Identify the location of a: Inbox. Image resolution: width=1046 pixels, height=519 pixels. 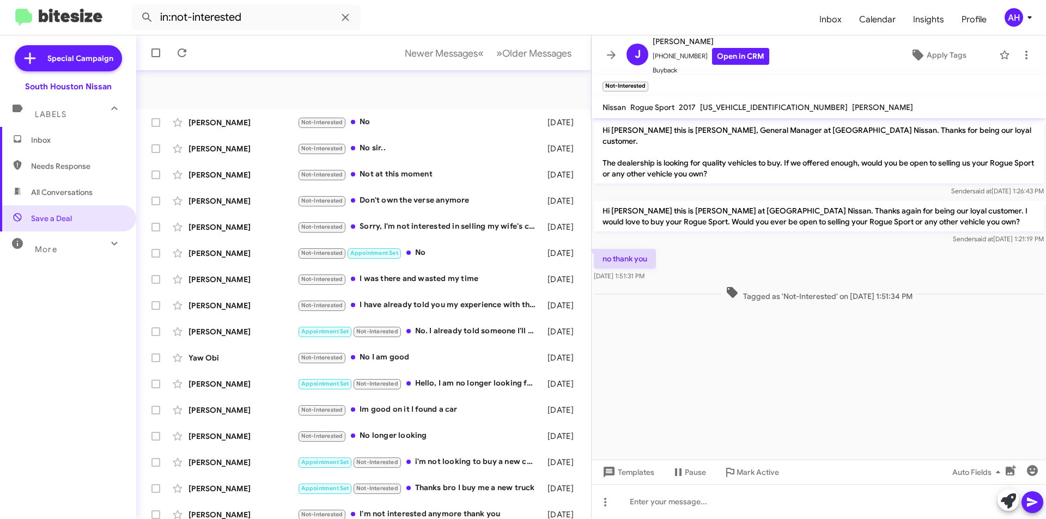
(830, 20).